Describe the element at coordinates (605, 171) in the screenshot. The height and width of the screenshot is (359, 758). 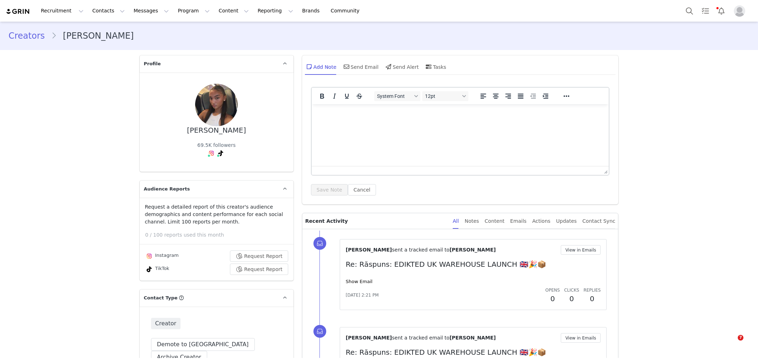
I see `div: Press the Up and Down arrow keys to resize the editor.` at that location.